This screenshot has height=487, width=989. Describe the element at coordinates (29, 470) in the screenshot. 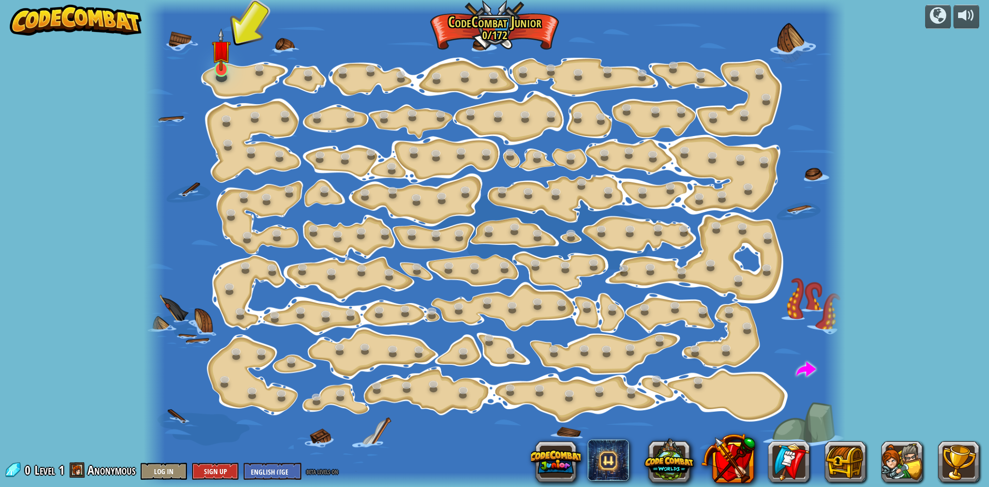

I see `span: 0` at that location.